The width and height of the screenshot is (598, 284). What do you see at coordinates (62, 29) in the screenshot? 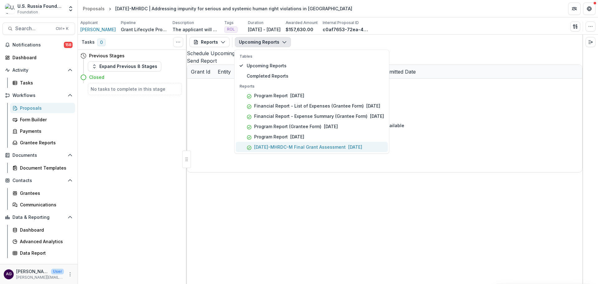
I see `div: Ctrl + K` at bounding box center [62, 29].